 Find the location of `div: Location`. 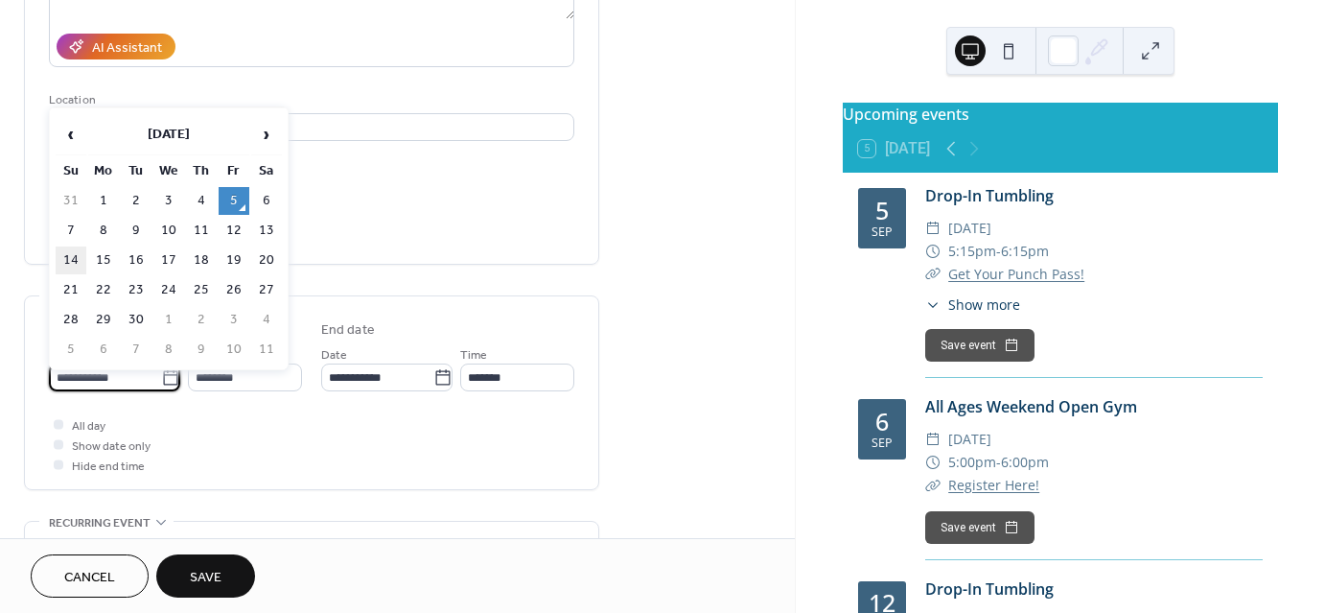

div: Location is located at coordinates (310, 100).